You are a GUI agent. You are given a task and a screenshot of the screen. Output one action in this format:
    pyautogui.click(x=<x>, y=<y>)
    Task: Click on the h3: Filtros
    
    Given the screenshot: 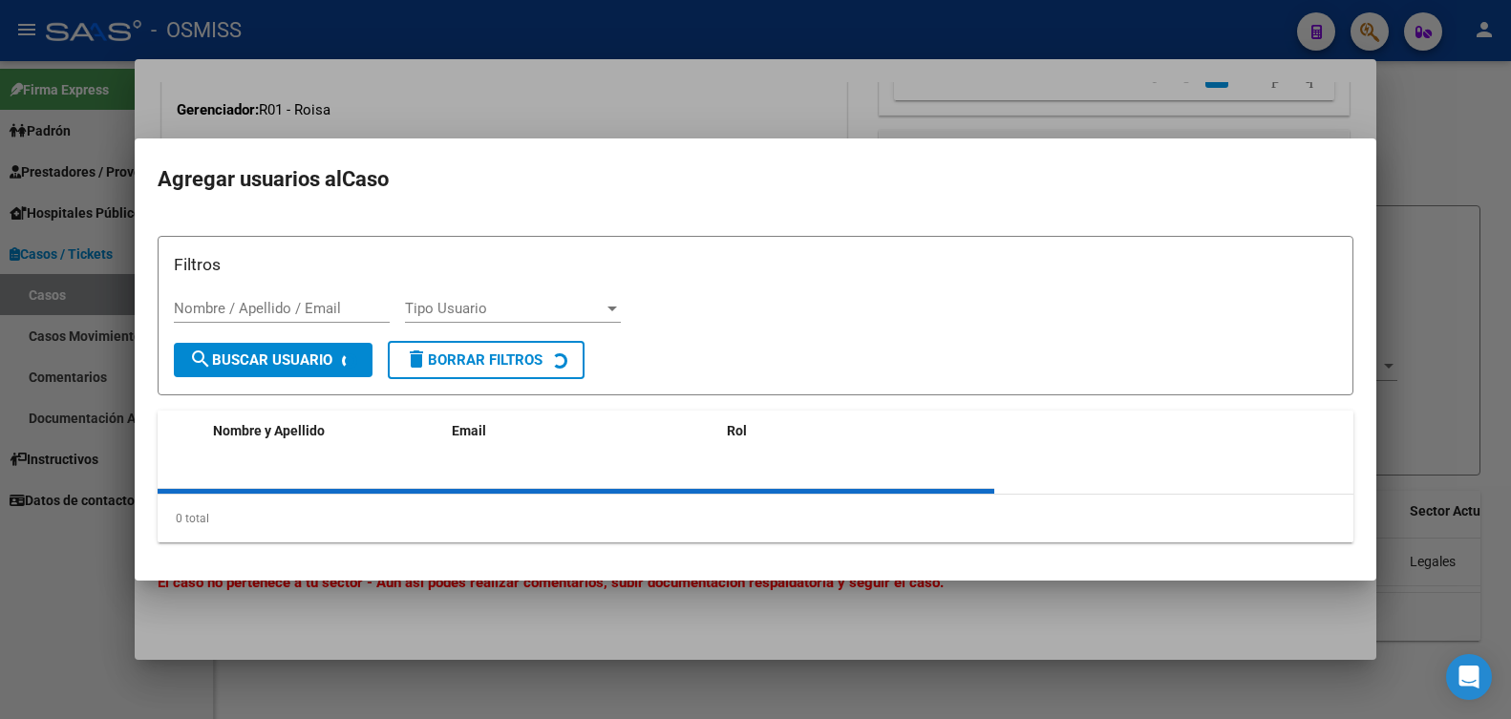 What is the action you would take?
    pyautogui.click(x=756, y=265)
    